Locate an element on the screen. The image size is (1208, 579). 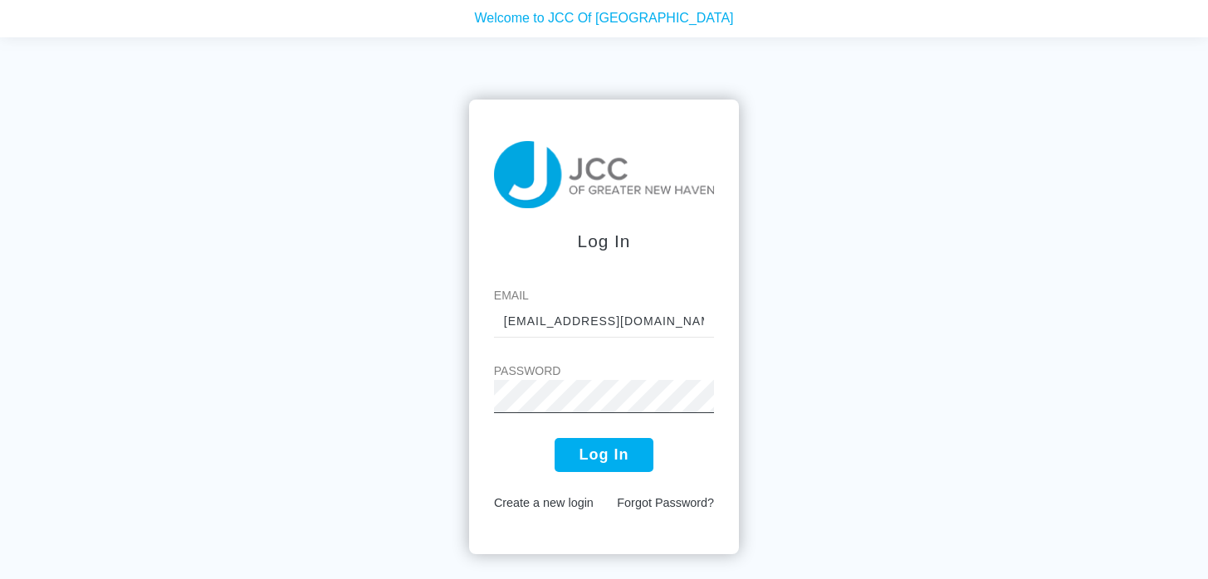
div: Log In is located at coordinates (604, 241).